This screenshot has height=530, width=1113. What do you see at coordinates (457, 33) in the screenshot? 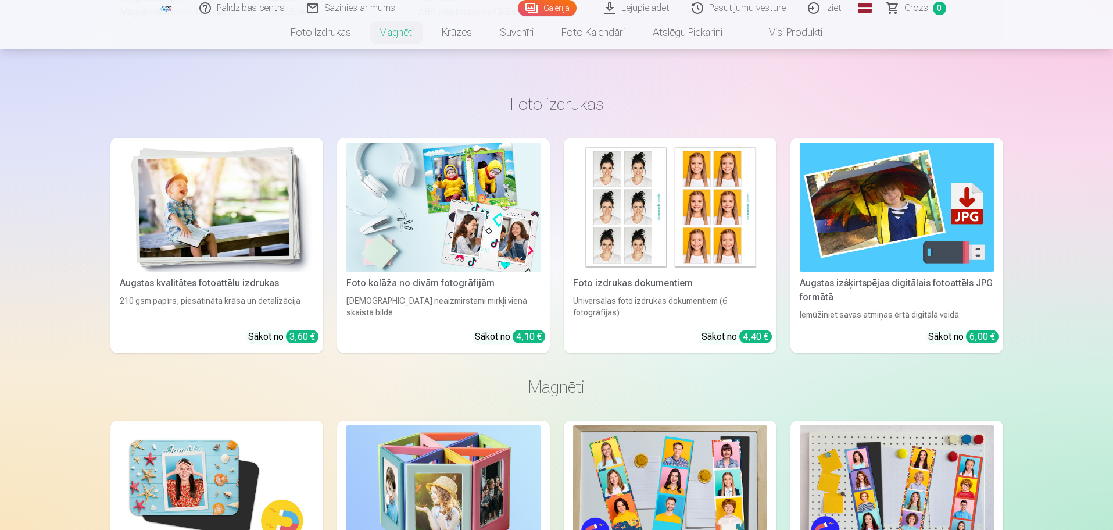
I see `a: Krūzes` at bounding box center [457, 33].